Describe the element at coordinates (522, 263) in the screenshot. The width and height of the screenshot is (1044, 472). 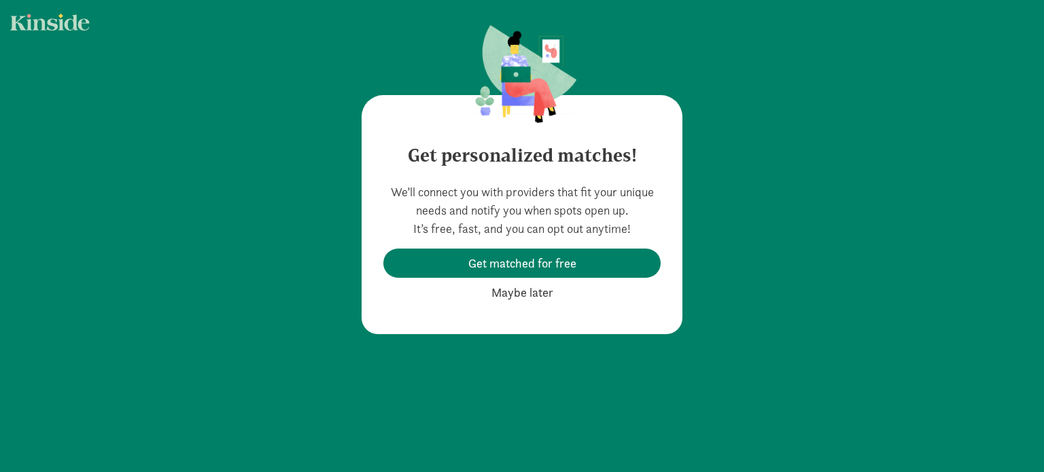
I see `button: Get matched for free` at that location.